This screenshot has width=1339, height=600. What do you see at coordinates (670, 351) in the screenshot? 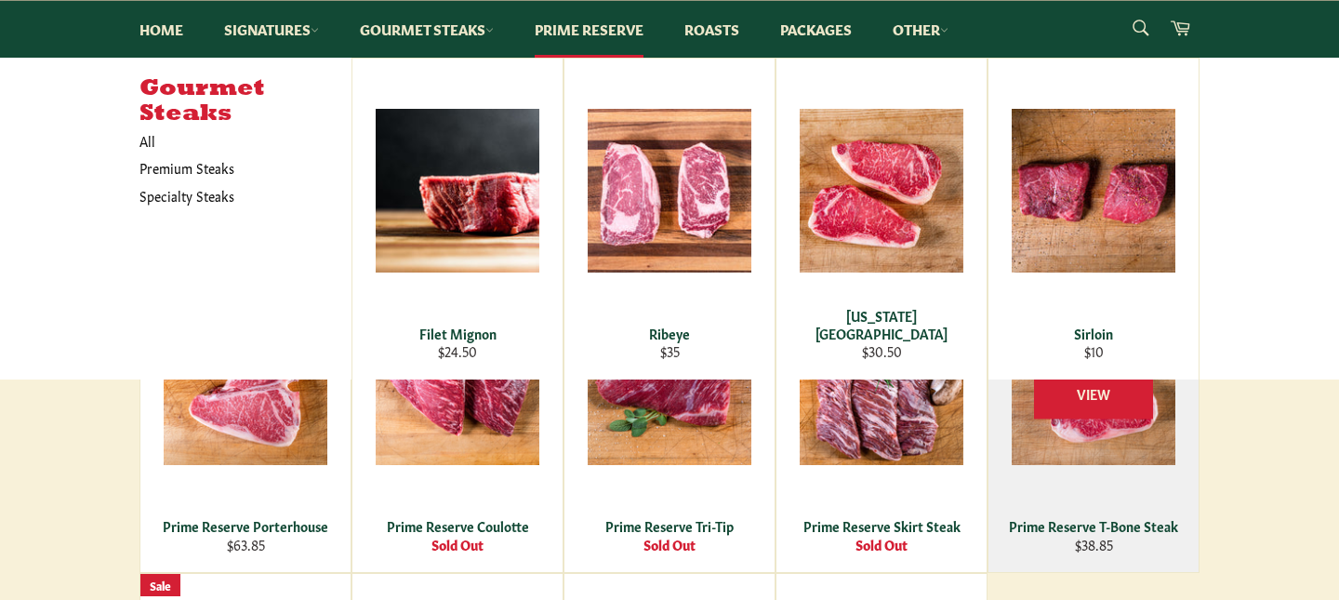
I see `div: $35` at bounding box center [670, 351].